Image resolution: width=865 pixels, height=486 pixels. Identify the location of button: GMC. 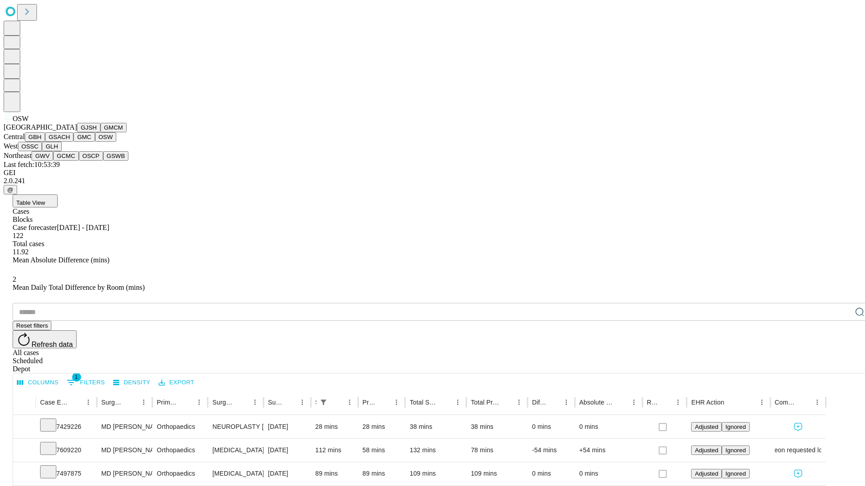
(84, 137).